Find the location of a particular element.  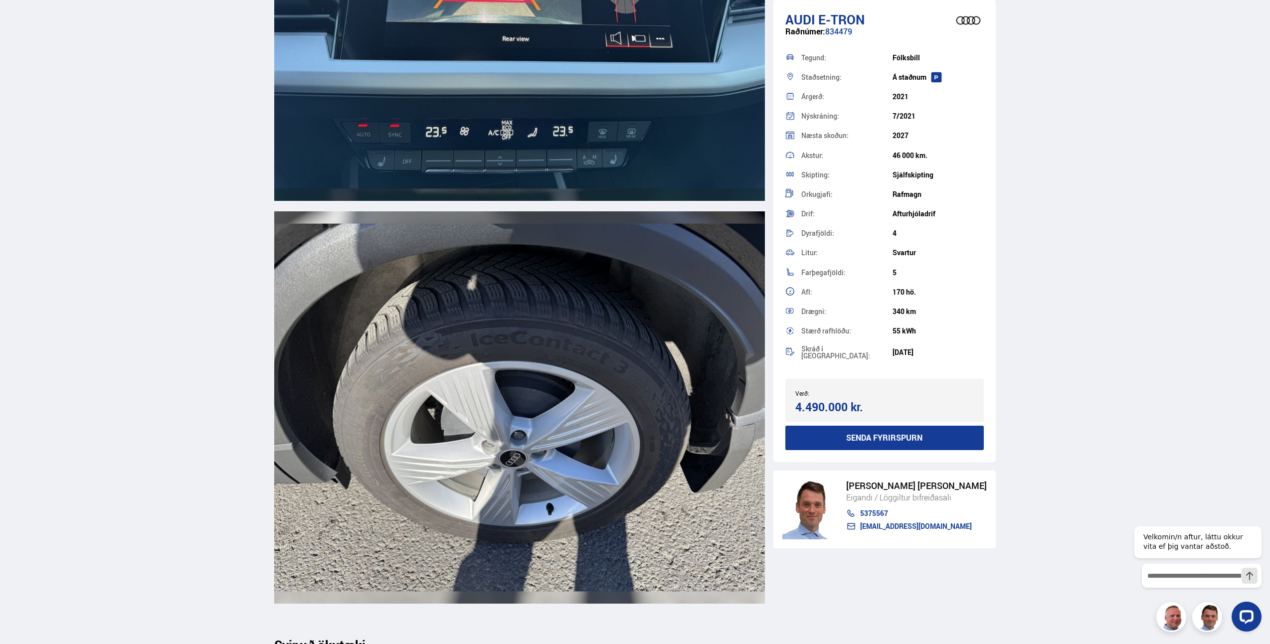

div: Stærð rafhlöðu: is located at coordinates (846, 331).